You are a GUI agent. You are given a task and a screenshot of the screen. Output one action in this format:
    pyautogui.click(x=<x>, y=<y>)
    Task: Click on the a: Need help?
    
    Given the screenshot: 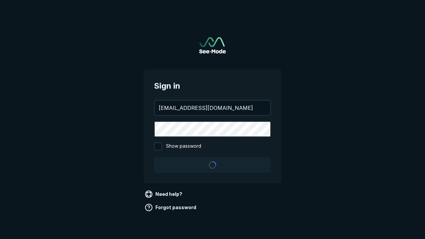 What is the action you would take?
    pyautogui.click(x=164, y=194)
    